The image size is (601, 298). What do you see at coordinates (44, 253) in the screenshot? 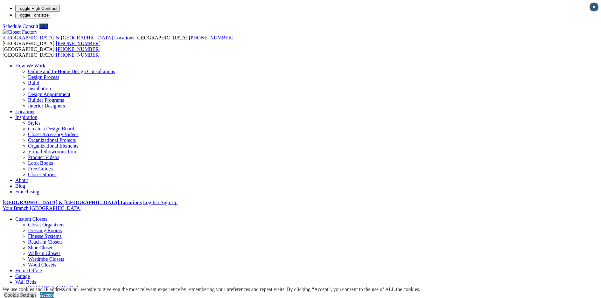
I see `a: Walk-in Closets` at bounding box center [44, 253].